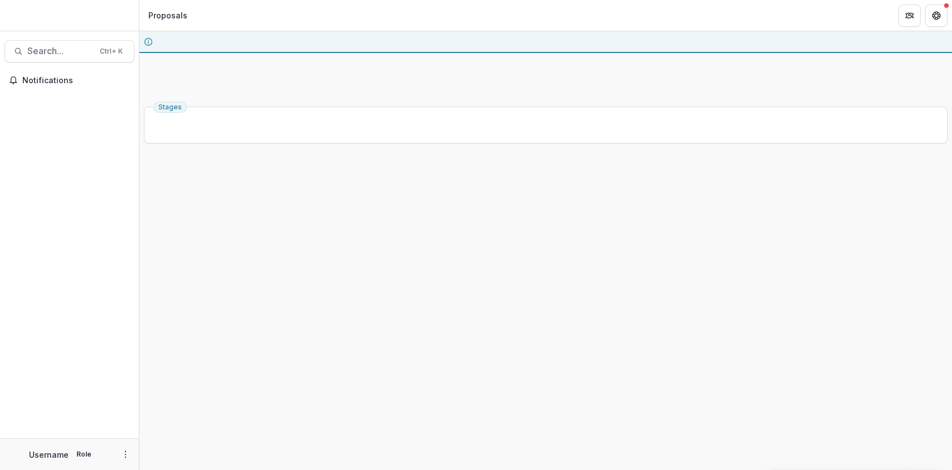 The image size is (952, 470). I want to click on button: Notifications, so click(69, 80).